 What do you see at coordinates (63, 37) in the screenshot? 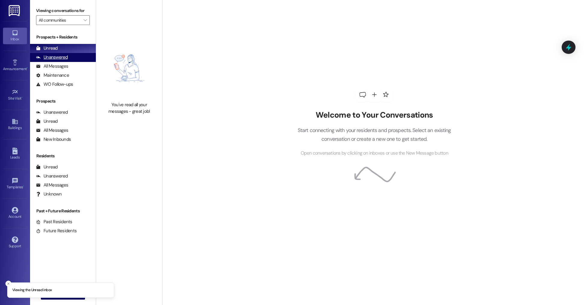
I see `div: Prospects + Residents` at bounding box center [63, 37].